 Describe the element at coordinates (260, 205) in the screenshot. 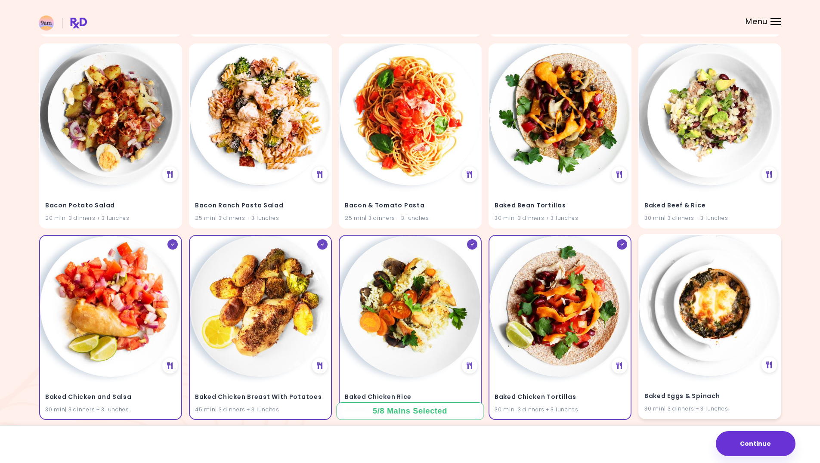

I see `h4: Bacon Ranch Pasta Salad` at that location.